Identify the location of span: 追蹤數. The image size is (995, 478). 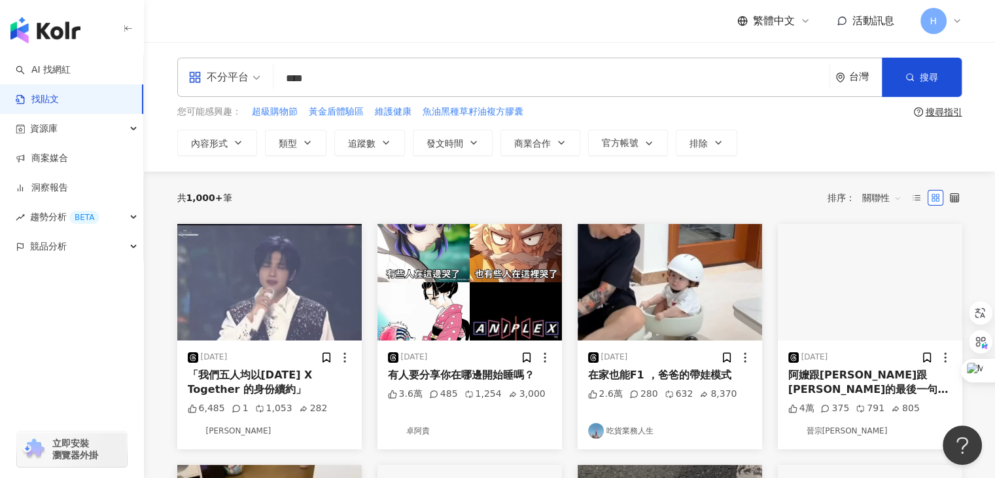
(362, 143).